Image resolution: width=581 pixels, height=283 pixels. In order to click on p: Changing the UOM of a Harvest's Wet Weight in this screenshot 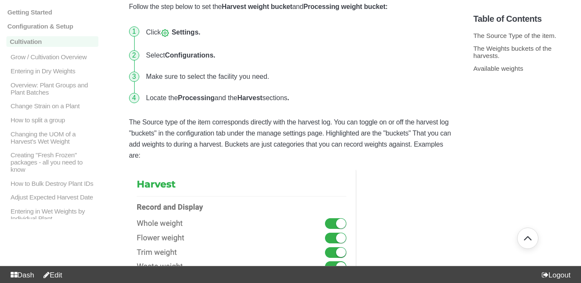, I will do `click(54, 138)`.